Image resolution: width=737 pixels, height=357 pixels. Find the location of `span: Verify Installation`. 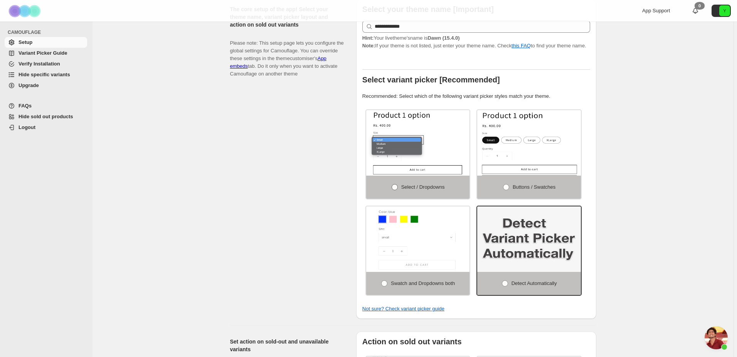

span: Verify Installation is located at coordinates (39, 64).